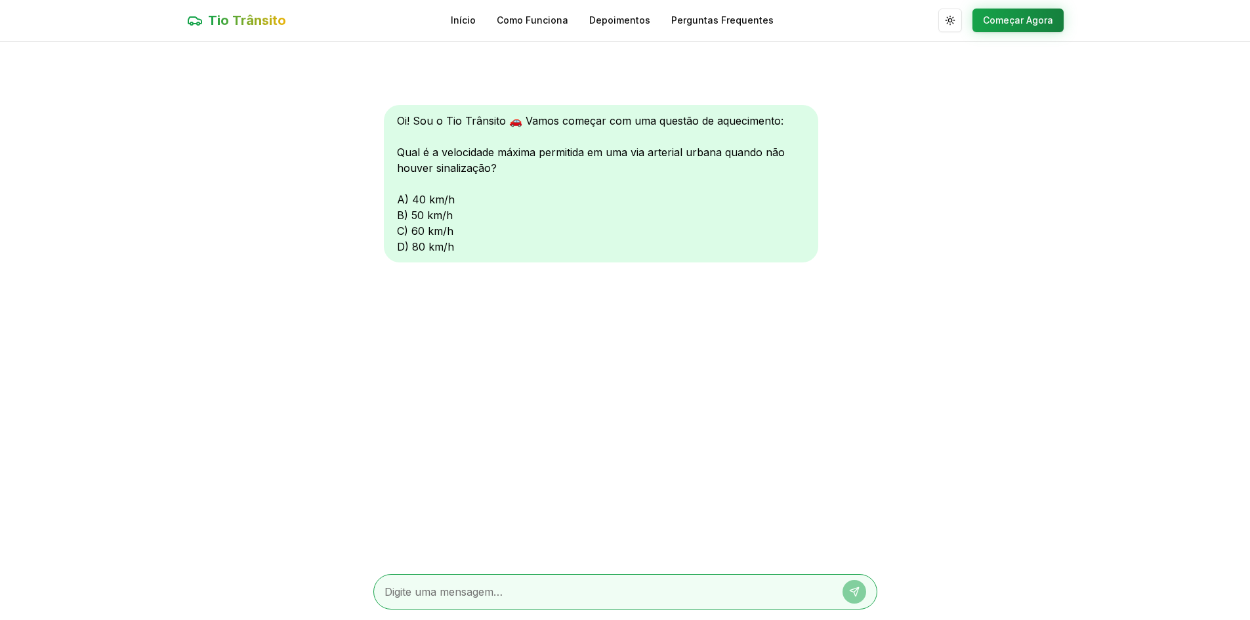 The width and height of the screenshot is (1250, 620). I want to click on a: Depoimentos, so click(619, 20).